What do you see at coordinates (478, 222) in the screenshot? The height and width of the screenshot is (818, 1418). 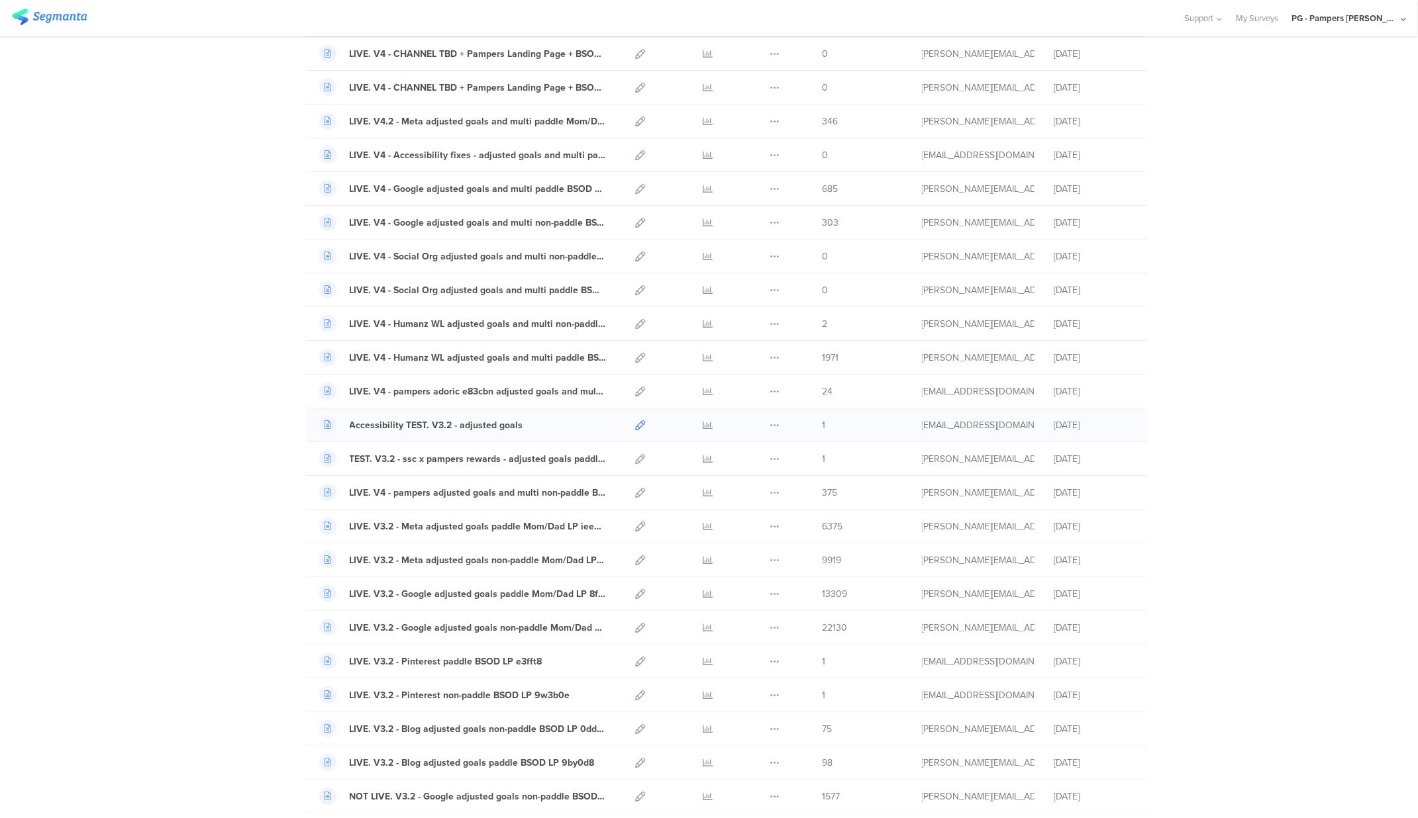 I see `div: LIVE. V4 - Google adjusted goals and multi non-paddle BSOD LP ocf695` at bounding box center [478, 222].